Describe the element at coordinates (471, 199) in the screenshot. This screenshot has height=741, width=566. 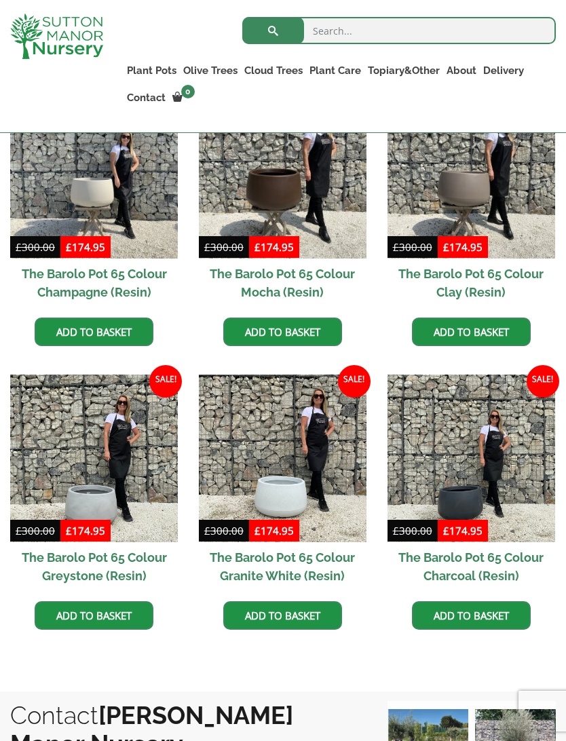
I see `a: Sale! The Barolo Pot 65 Colour Clay (Resin)` at that location.